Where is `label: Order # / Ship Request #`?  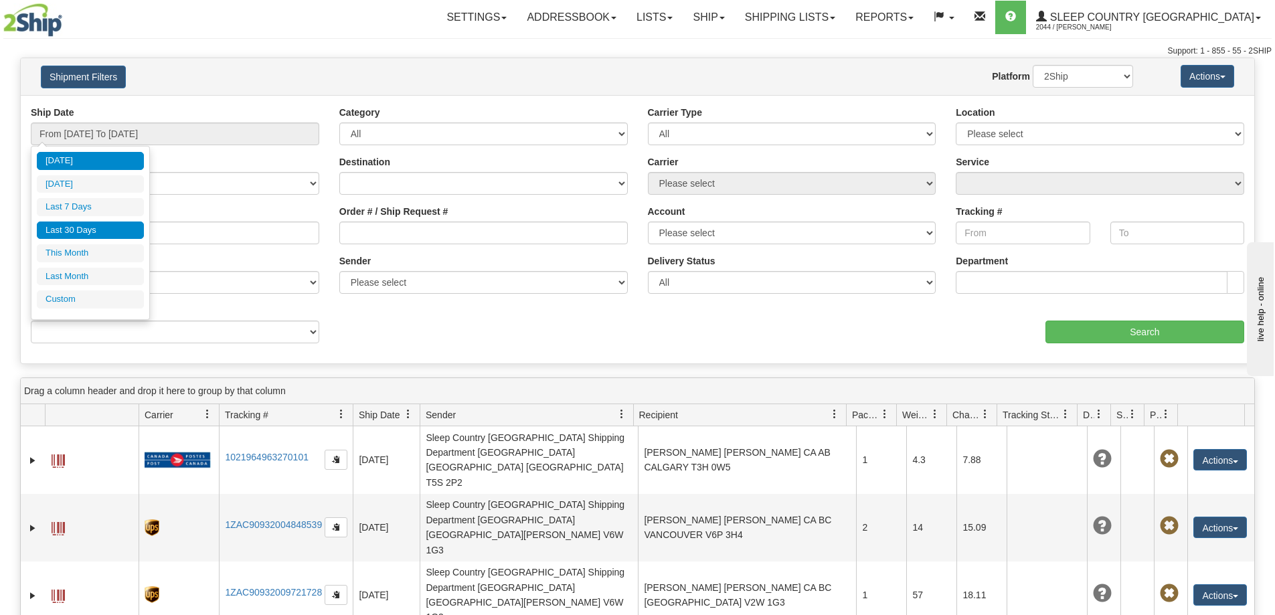 label: Order # / Ship Request # is located at coordinates (394, 211).